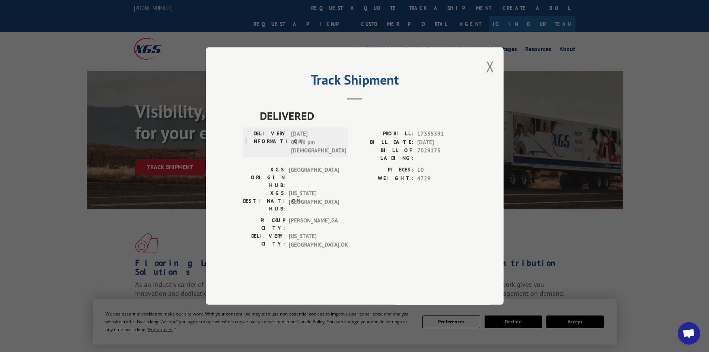 Image resolution: width=709 pixels, height=352 pixels. Describe the element at coordinates (689, 333) in the screenshot. I see `div: Open chat` at that location.